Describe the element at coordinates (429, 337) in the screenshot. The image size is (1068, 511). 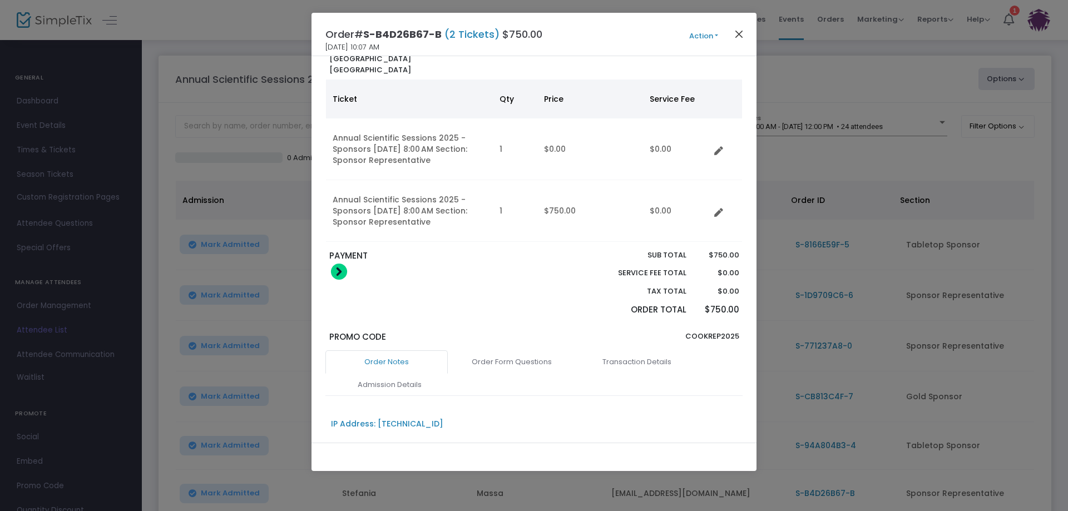
I see `p: Promo Code` at that location.